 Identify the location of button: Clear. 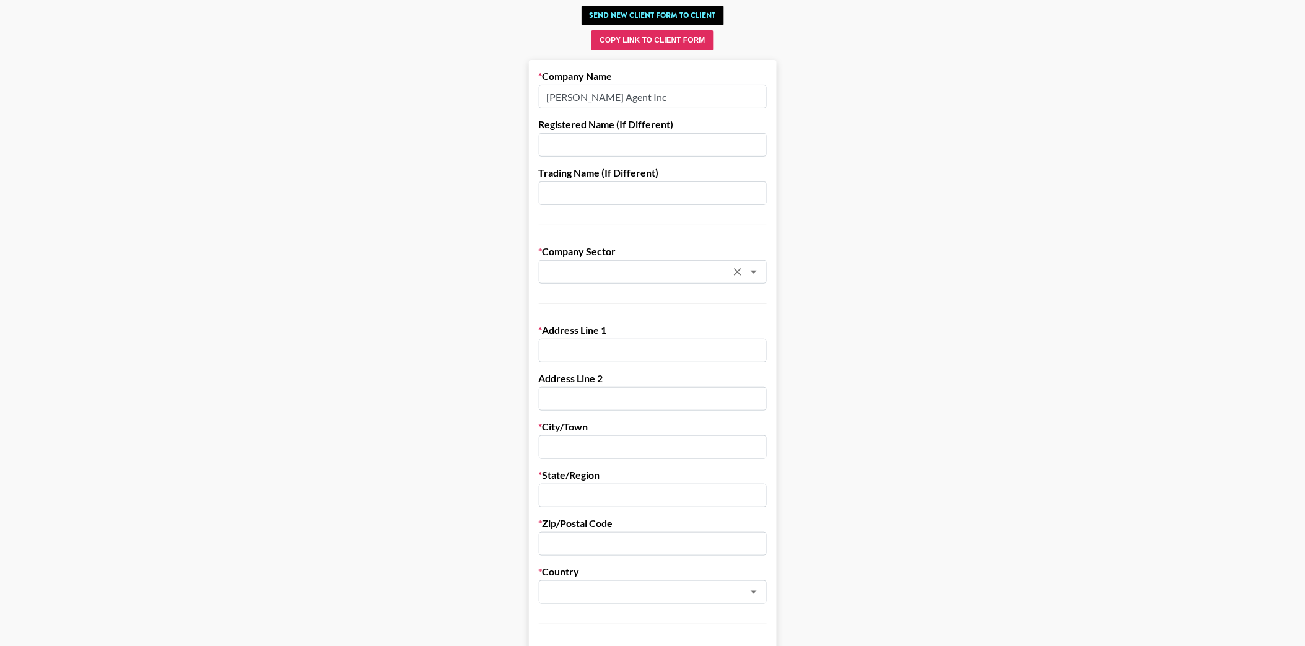
(738, 272).